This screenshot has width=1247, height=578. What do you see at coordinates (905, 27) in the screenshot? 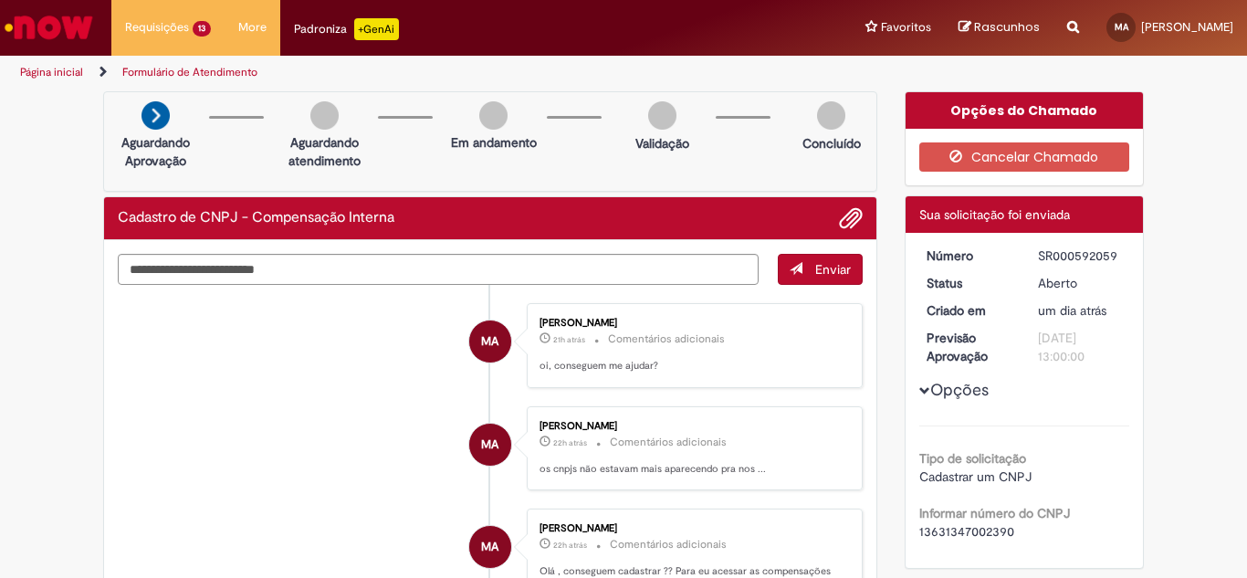
I see `span: Favoritos` at bounding box center [905, 27].